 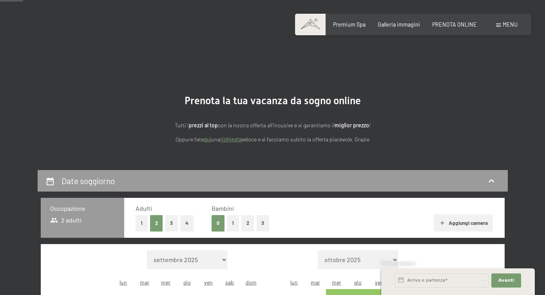 What do you see at coordinates (251, 282) in the screenshot?
I see `abbr: domenica` at bounding box center [251, 282].